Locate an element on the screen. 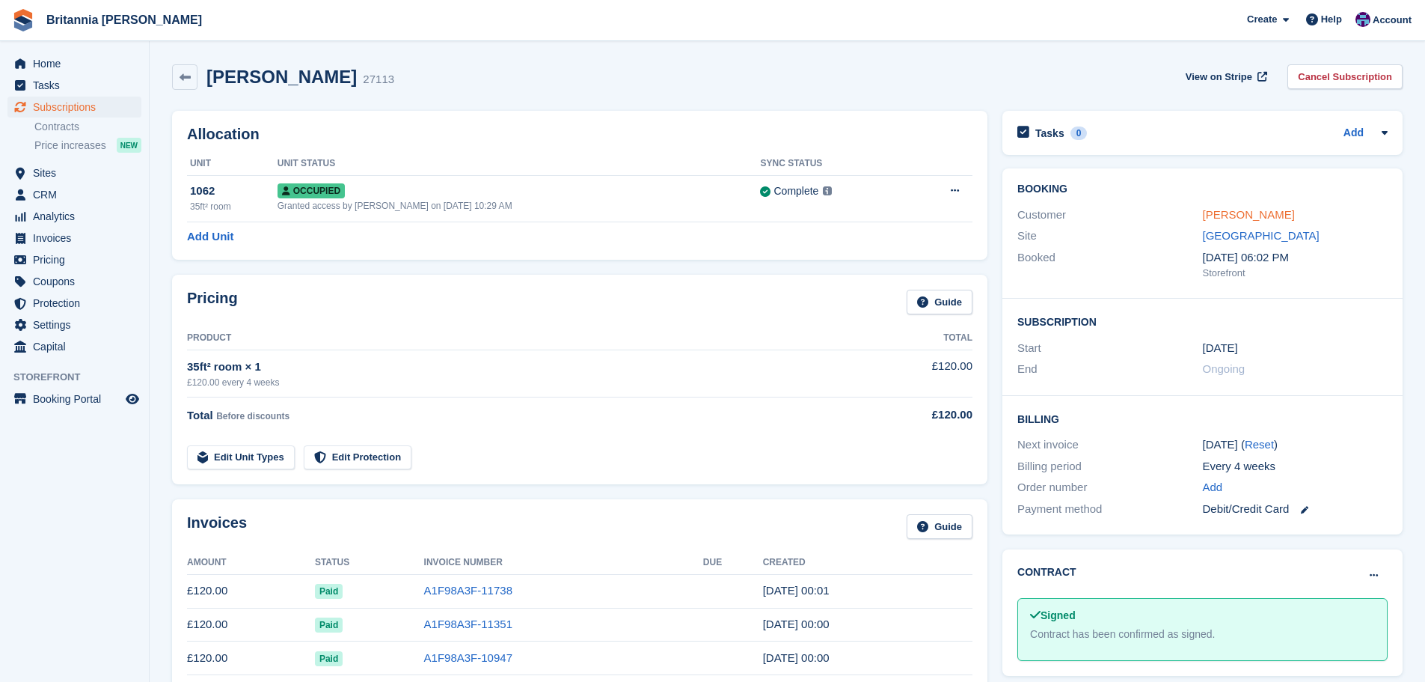 The height and width of the screenshot is (682, 1425). span: Subscriptions is located at coordinates (78, 107).